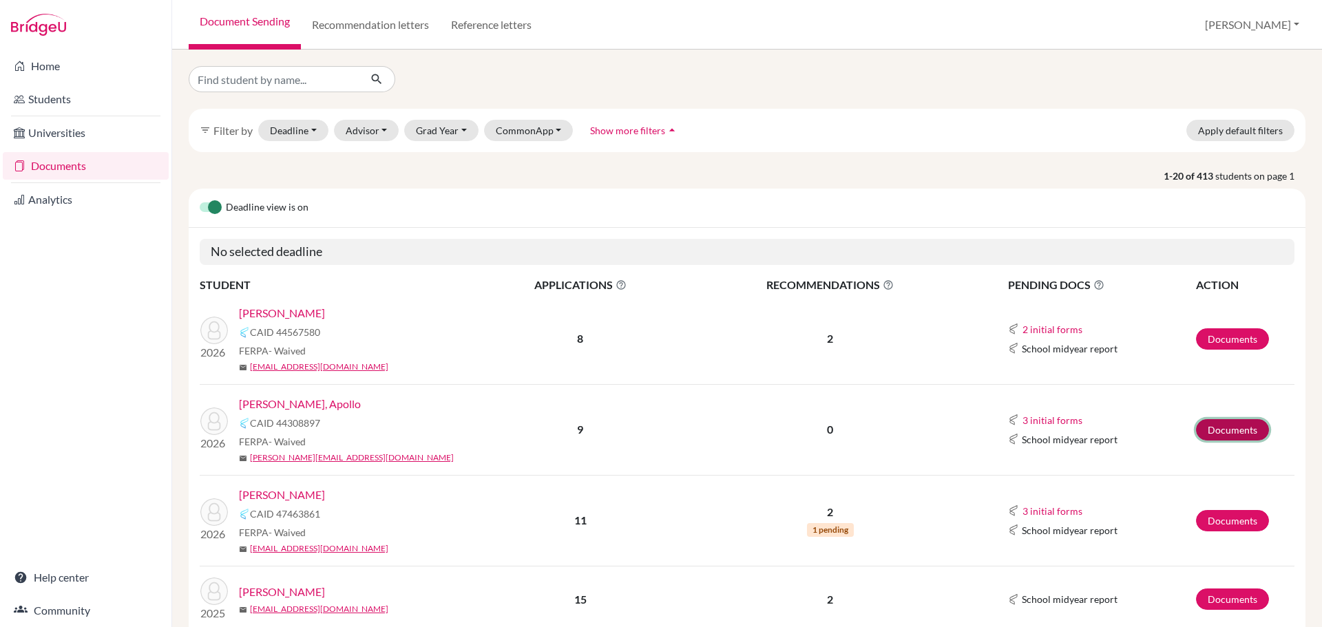 The height and width of the screenshot is (627, 1322). I want to click on a: Students, so click(85, 99).